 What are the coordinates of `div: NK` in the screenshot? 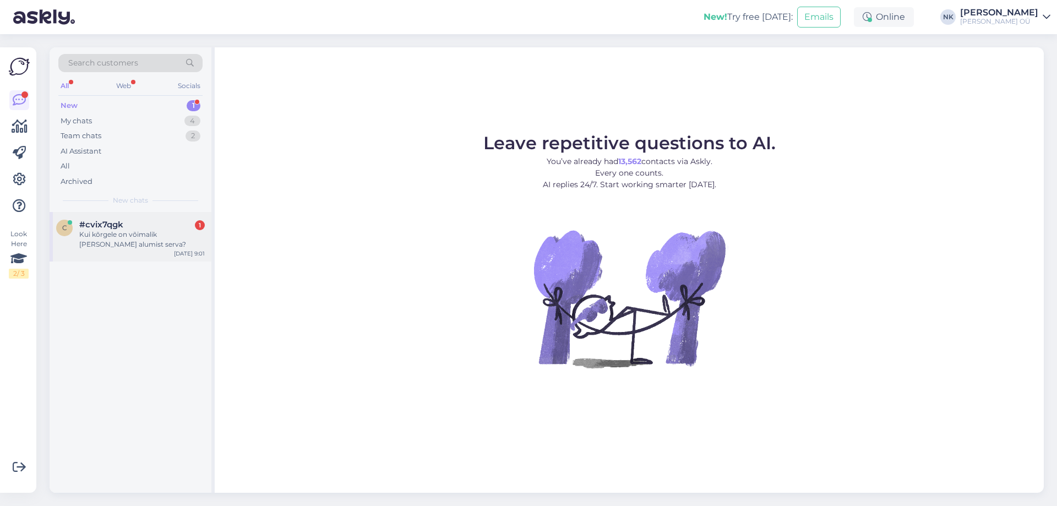 It's located at (948, 17).